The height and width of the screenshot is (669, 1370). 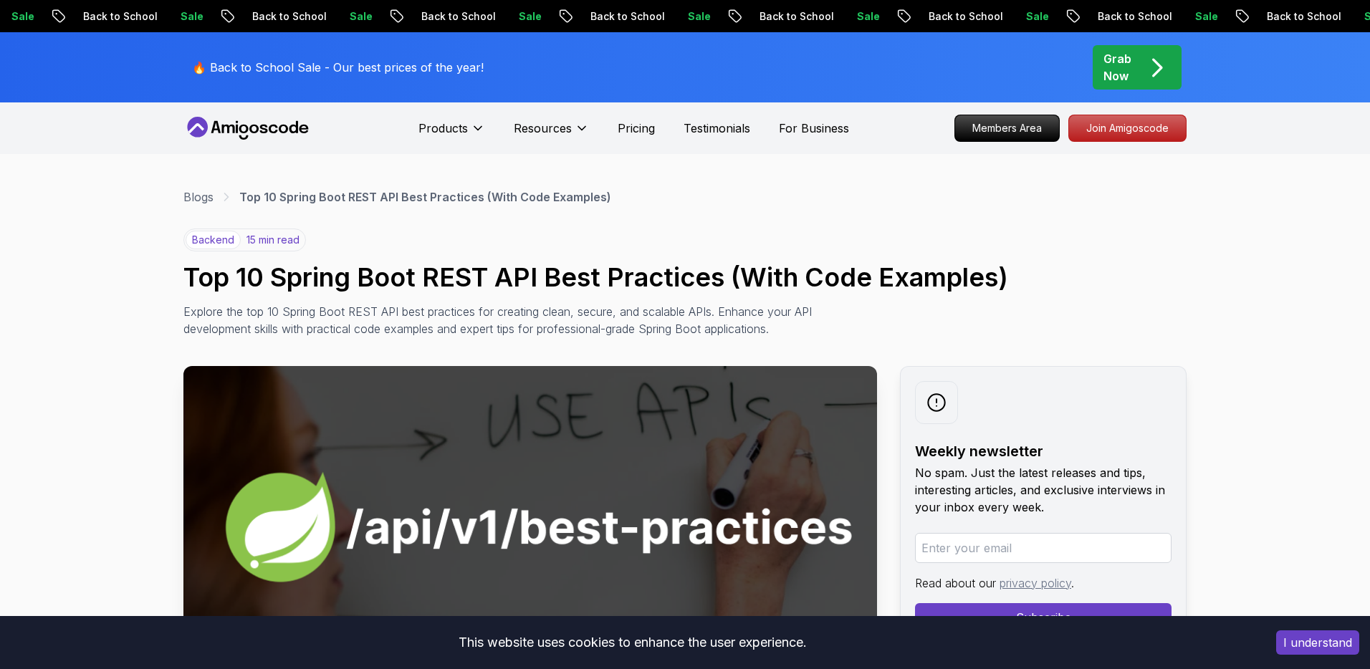 I want to click on p: No spam. Just the latest releases and tips, interesting articles, and exclusive interviews in you..., so click(x=1044, y=490).